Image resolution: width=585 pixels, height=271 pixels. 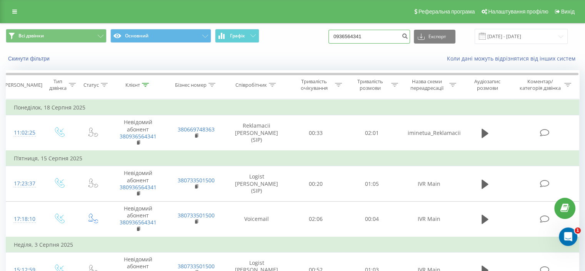 What do you see at coordinates (316, 184) in the screenshot?
I see `td: 00:20` at bounding box center [316, 184].